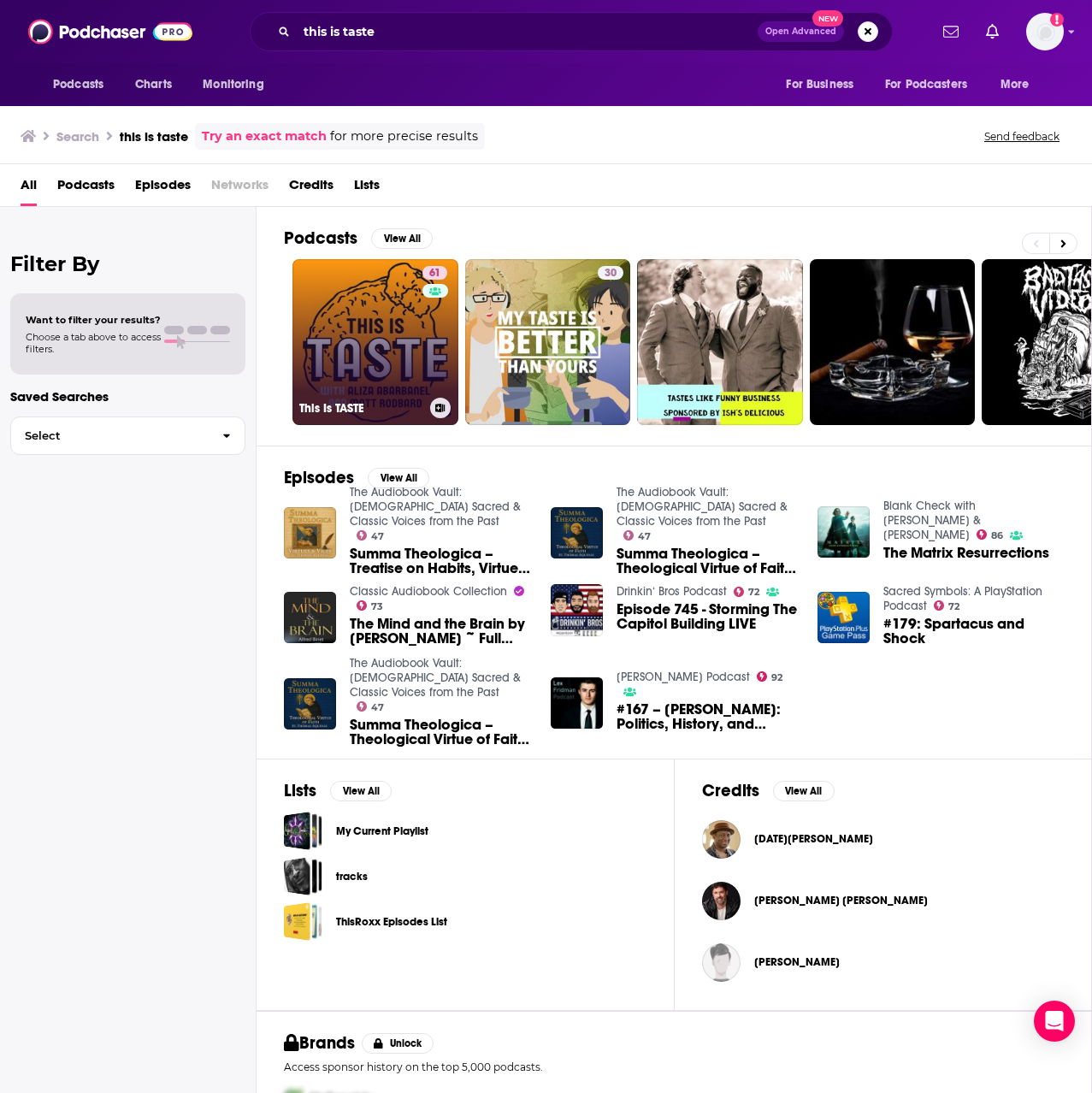 The width and height of the screenshot is (1092, 1093). I want to click on img: Podchaser - Follow, Share and Rate Podcasts, so click(111, 31).